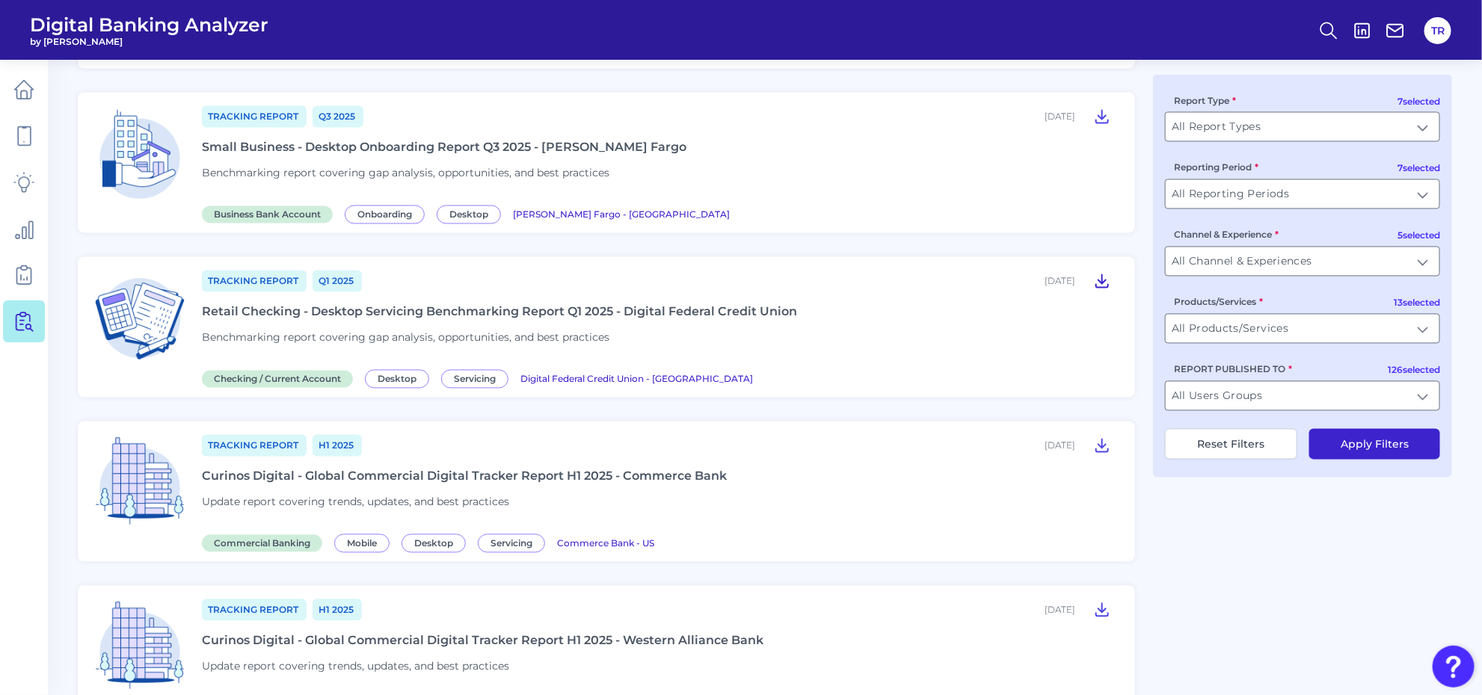 The width and height of the screenshot is (1482, 695). What do you see at coordinates (362, 543) in the screenshot?
I see `span: Mobile` at bounding box center [362, 543].